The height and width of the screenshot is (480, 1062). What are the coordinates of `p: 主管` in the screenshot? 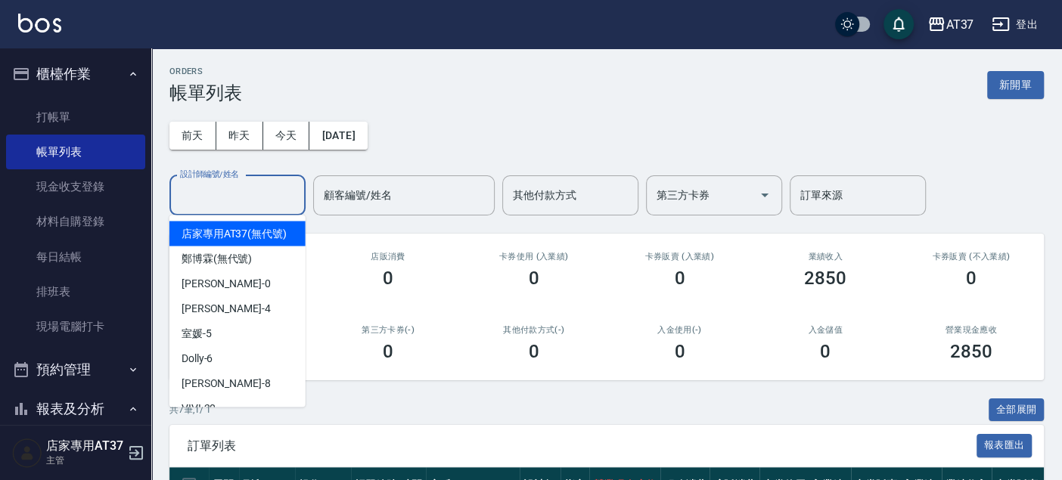 It's located at (85, 461).